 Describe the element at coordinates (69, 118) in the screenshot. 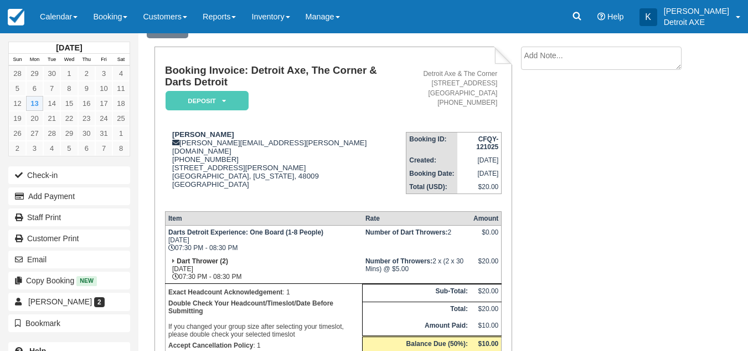

I see `a: 22` at that location.